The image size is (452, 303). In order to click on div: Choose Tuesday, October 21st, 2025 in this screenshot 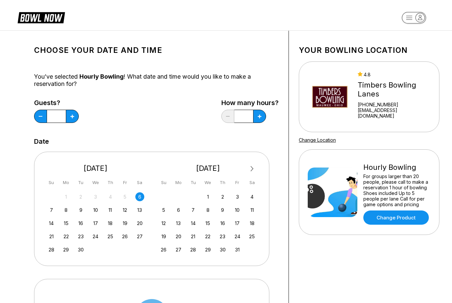, I will do `click(193, 236)`.